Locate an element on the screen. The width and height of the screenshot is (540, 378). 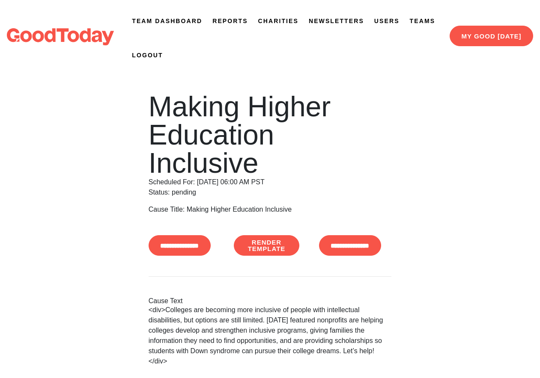
a: Logout is located at coordinates (147, 55).